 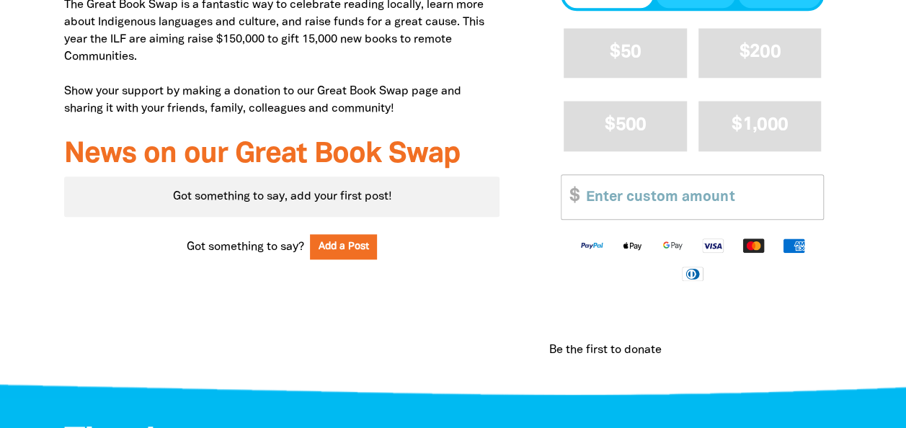 What do you see at coordinates (282, 197) in the screenshot?
I see `div: Got something to say, add your first post!` at bounding box center [282, 197].